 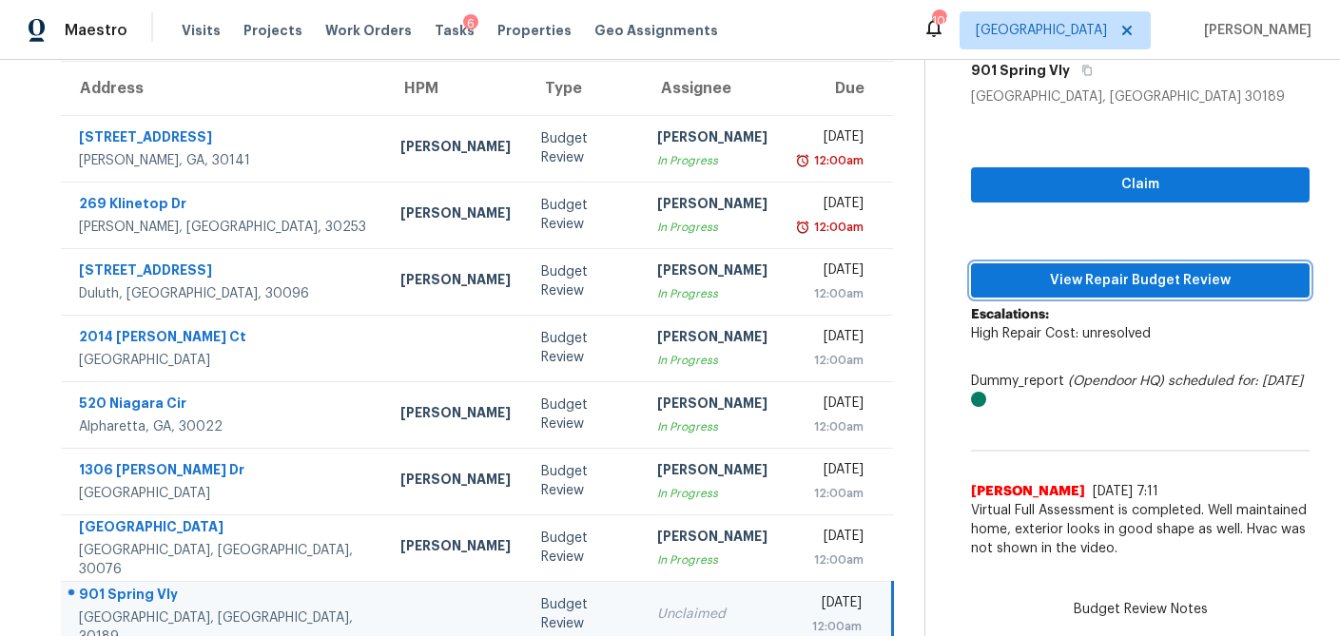 I want to click on div: Dummy_report, so click(x=1140, y=391).